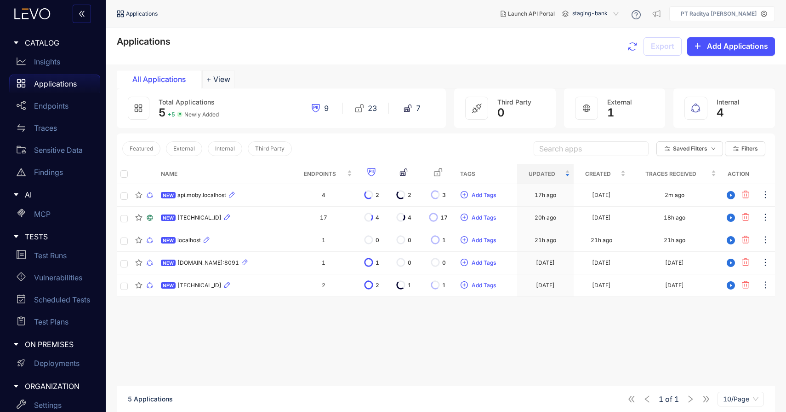 The width and height of the screenshot is (786, 412). I want to click on span: Third Party, so click(270, 149).